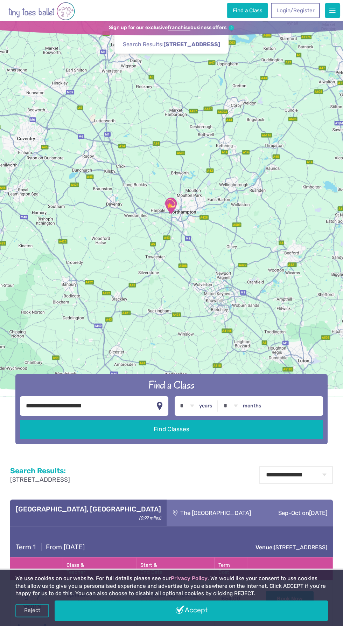  What do you see at coordinates (191, 611) in the screenshot?
I see `a: Accept` at bounding box center [191, 611].